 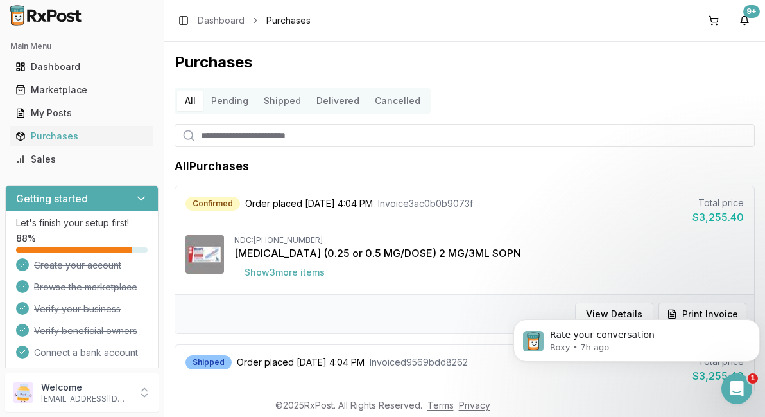 What do you see at coordinates (78, 265) in the screenshot?
I see `span: Create your account` at bounding box center [78, 265].